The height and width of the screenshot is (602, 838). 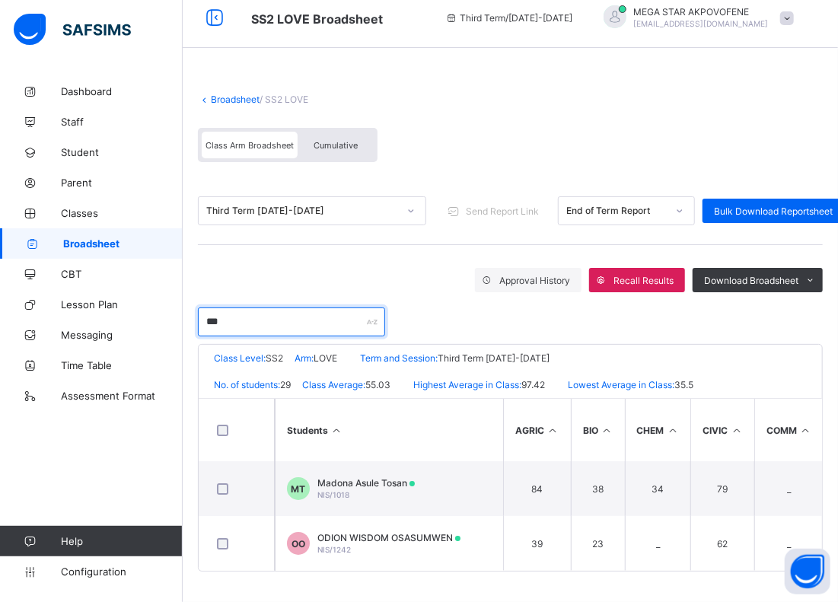 I want to click on div: MEGA STARAKPOVOFENE, so click(x=695, y=18).